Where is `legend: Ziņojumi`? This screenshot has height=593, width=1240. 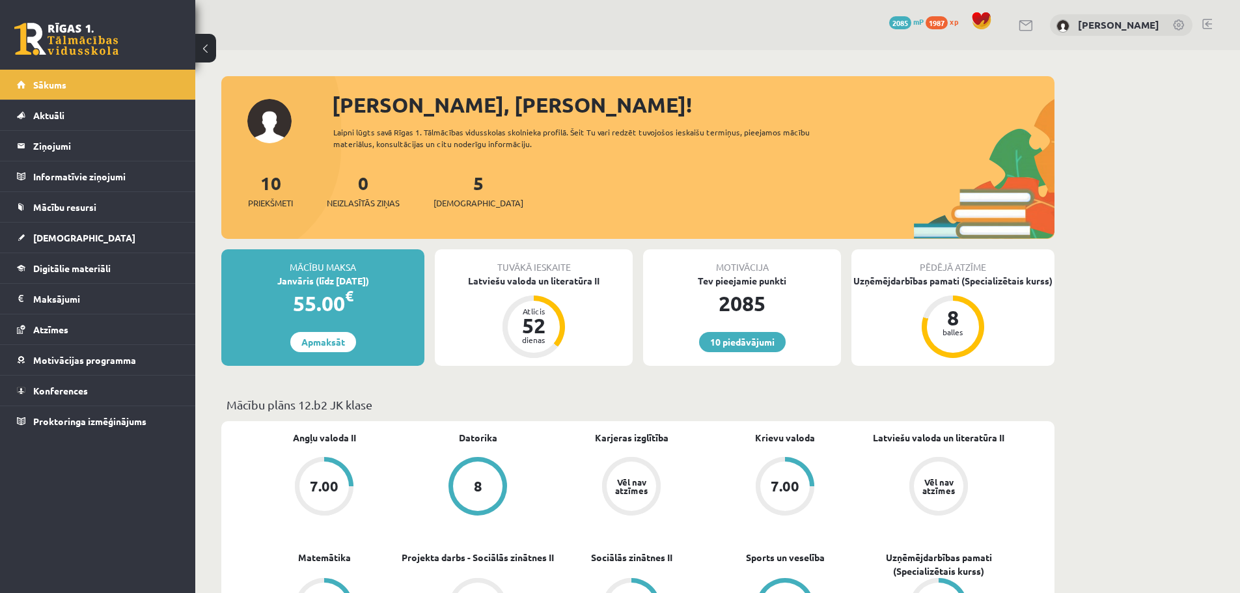
legend: Ziņojumi is located at coordinates (106, 146).